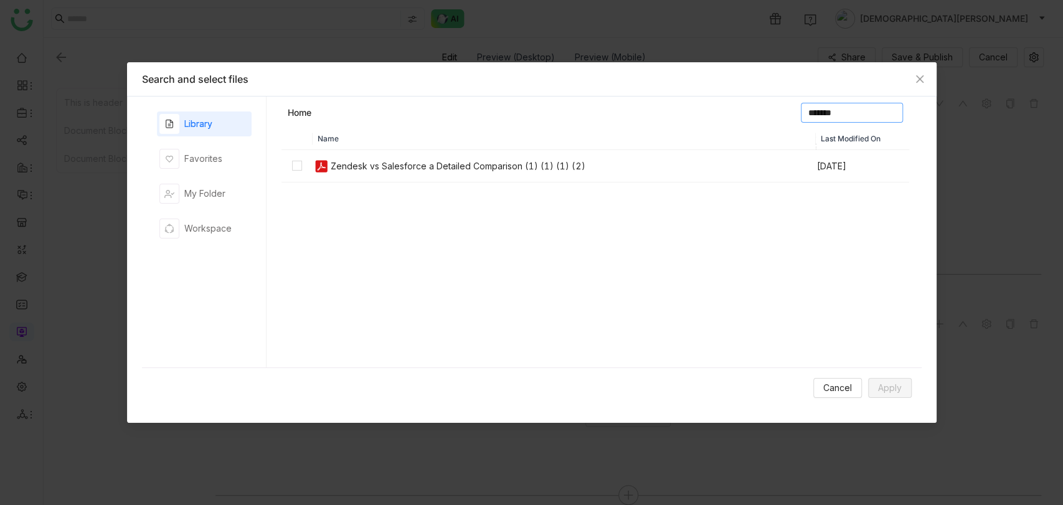  What do you see at coordinates (564, 139) in the screenshot?
I see `th: Name` at bounding box center [564, 139].